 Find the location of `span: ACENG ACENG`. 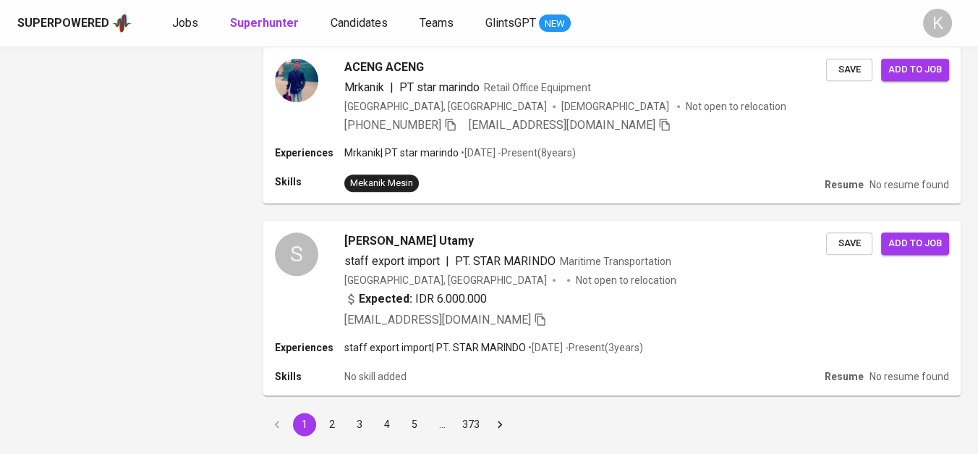

span: ACENG ACENG is located at coordinates (384, 67).